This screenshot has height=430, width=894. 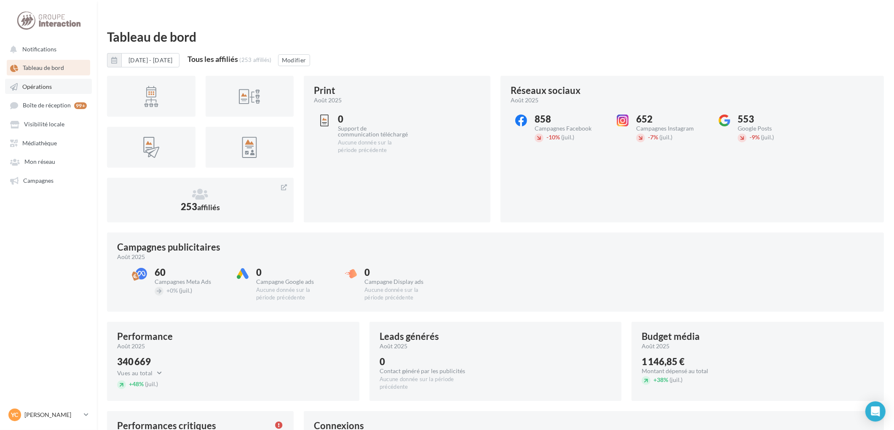 I want to click on a: Boîte de réception 99+, so click(x=48, y=105).